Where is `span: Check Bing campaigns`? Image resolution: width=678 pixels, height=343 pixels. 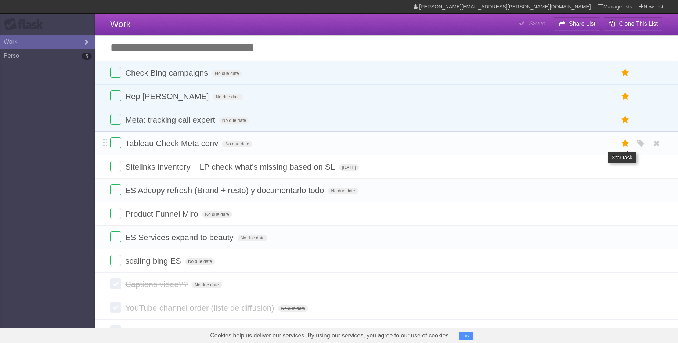 span: Check Bing campaigns is located at coordinates (167, 73).